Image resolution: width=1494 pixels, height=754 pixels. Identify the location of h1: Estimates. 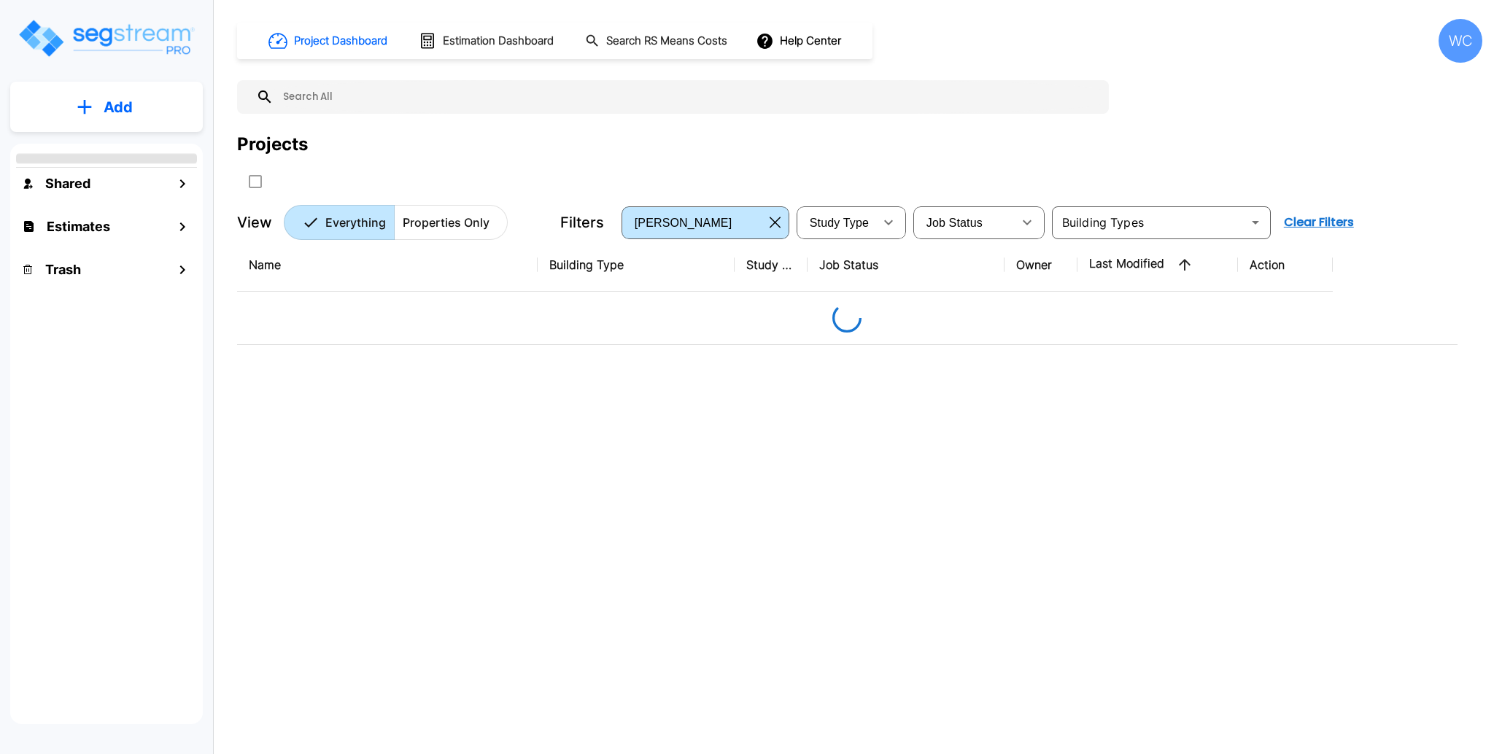
(78, 226).